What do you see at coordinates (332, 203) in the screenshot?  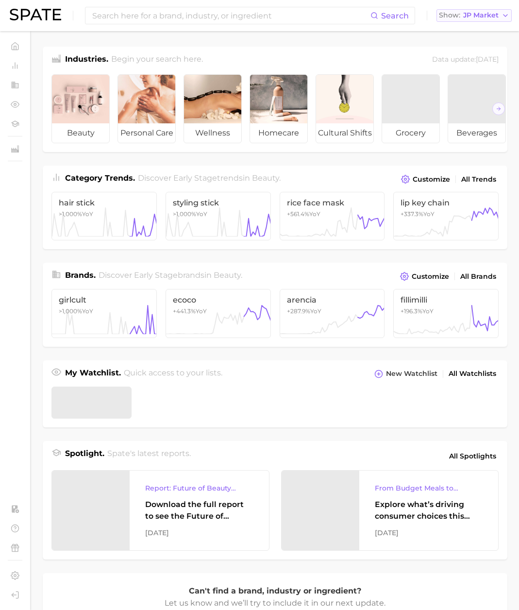 I see `span: rice face mask` at bounding box center [332, 203].